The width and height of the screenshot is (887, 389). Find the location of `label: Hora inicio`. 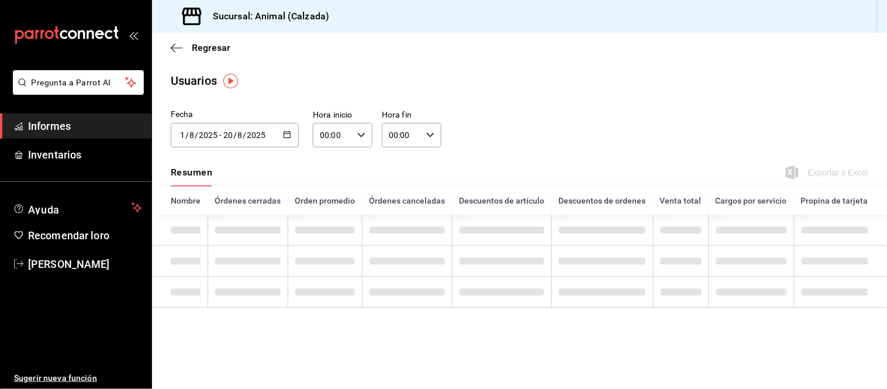

label: Hora inicio is located at coordinates (343, 115).